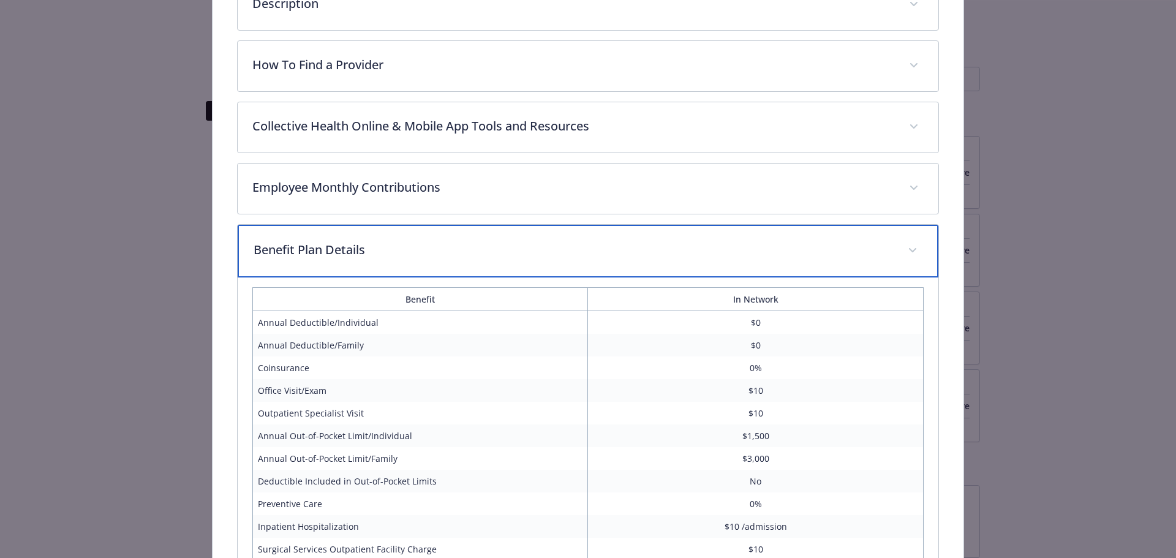  Describe the element at coordinates (588, 127) in the screenshot. I see `div: Collective Health Online & Mobile App Tools and Resources` at that location.